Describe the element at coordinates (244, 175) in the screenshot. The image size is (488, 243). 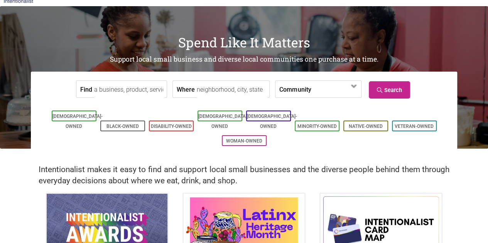
I see `h2: Intentionalist makes it easy to find and support local small businesses and the diverse people be...` at that location.